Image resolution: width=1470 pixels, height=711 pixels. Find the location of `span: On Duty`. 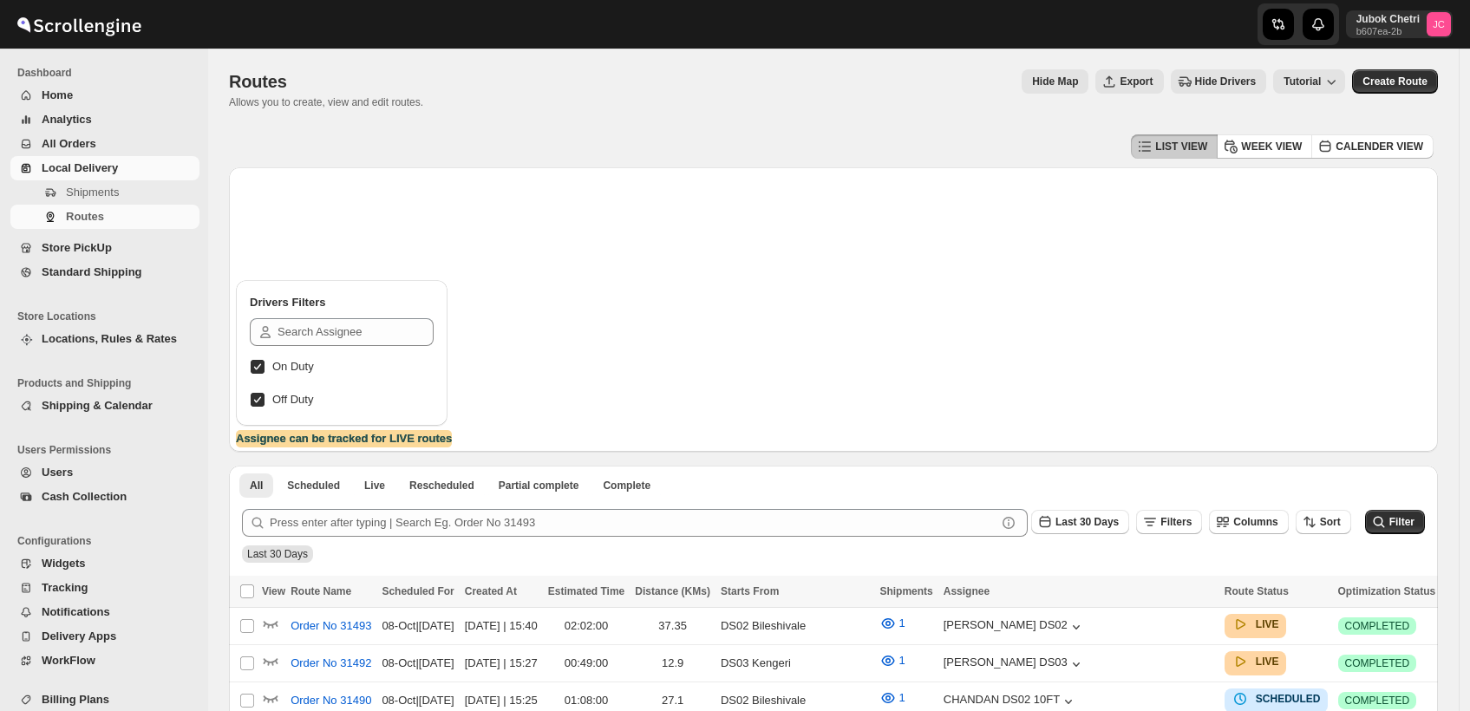

span: On Duty is located at coordinates (293, 366).